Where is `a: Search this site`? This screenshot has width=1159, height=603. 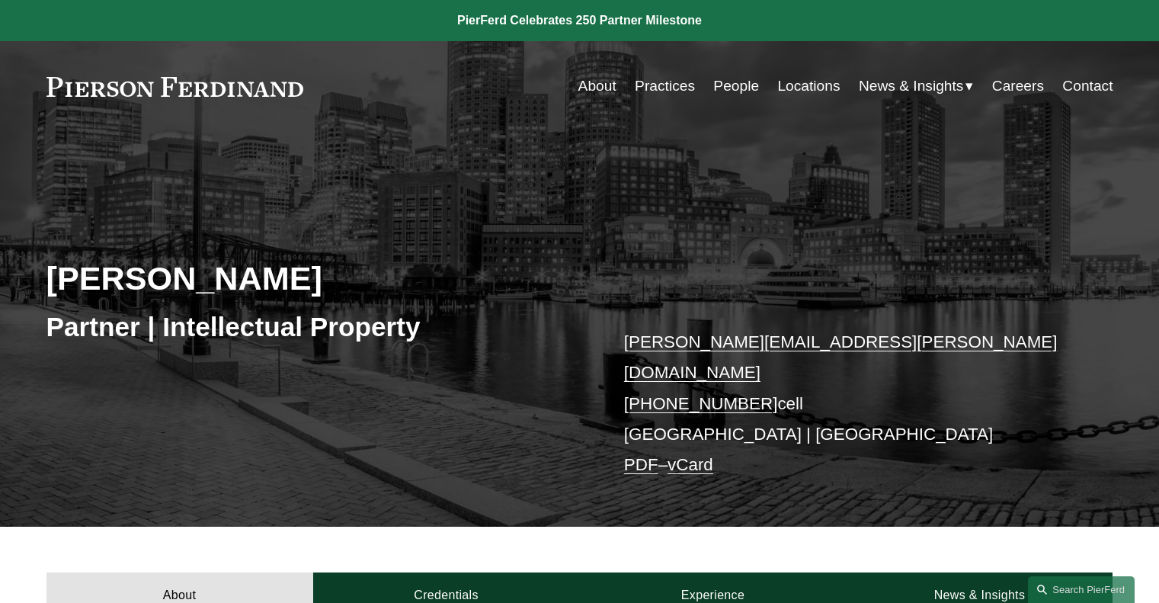
a: Search this site is located at coordinates (1081, 589).